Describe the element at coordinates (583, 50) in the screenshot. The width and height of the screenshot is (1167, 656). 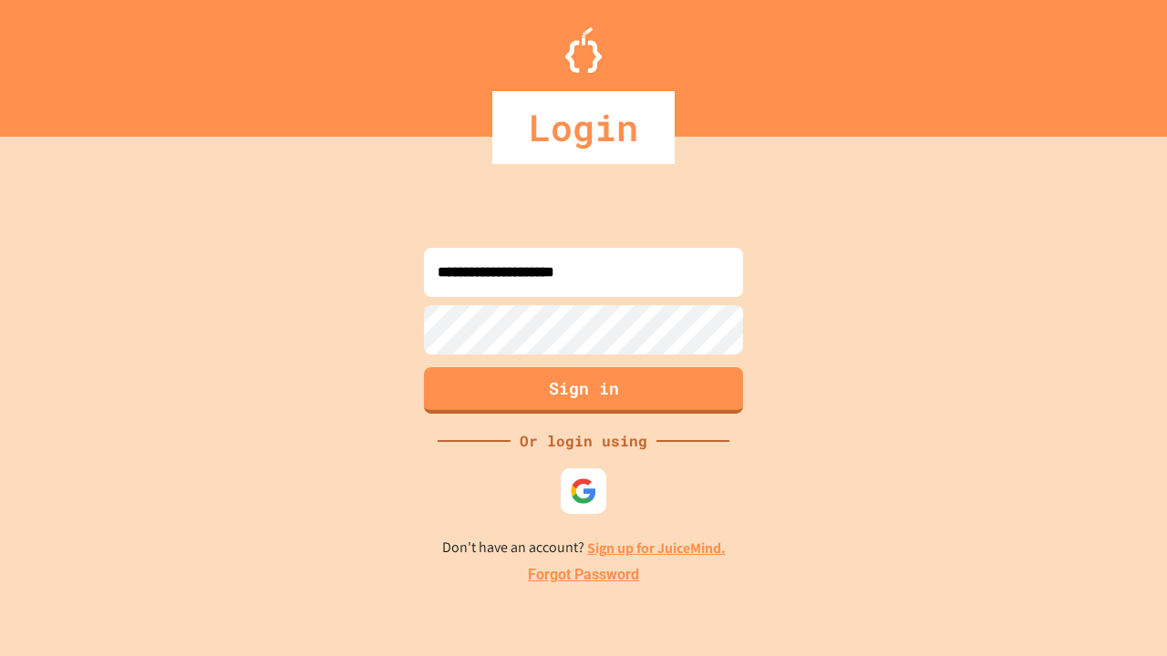
I see `img: Logo.svg` at that location.